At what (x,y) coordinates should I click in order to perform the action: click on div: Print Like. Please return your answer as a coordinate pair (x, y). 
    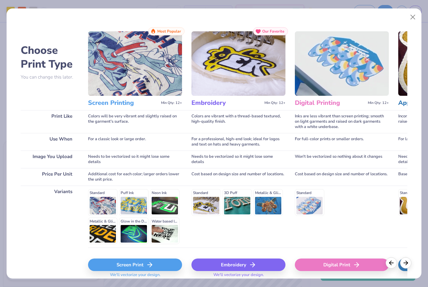
    Looking at the image, I should click on (50, 122).